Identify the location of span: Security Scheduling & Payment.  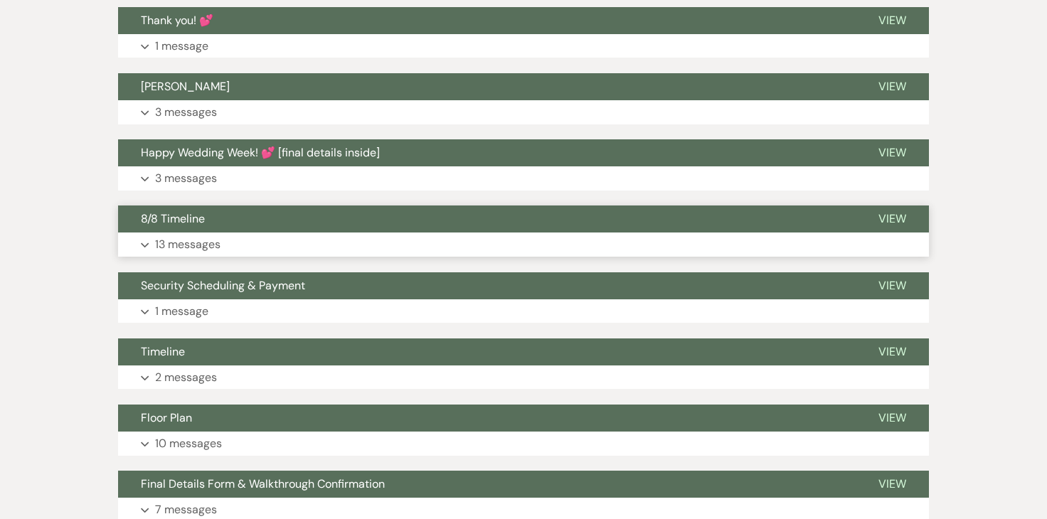
(223, 285).